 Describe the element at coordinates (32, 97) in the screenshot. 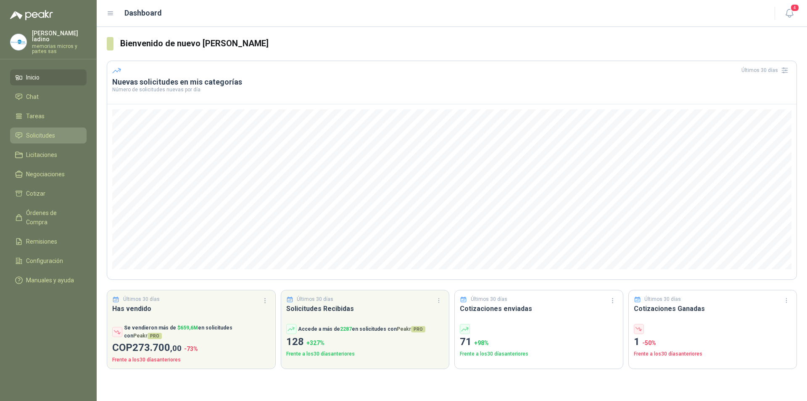

I see `span: Chat` at that location.